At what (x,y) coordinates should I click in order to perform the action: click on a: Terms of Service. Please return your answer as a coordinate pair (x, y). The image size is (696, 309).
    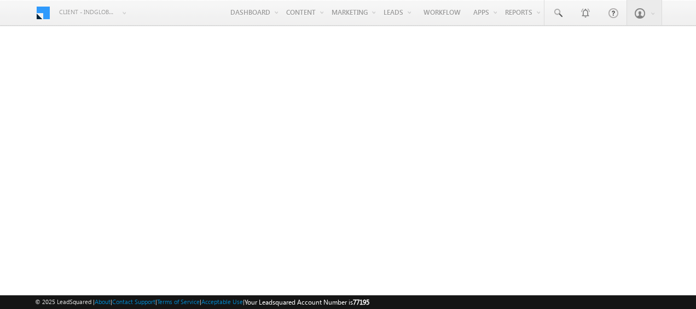
    Looking at the image, I should click on (179, 301).